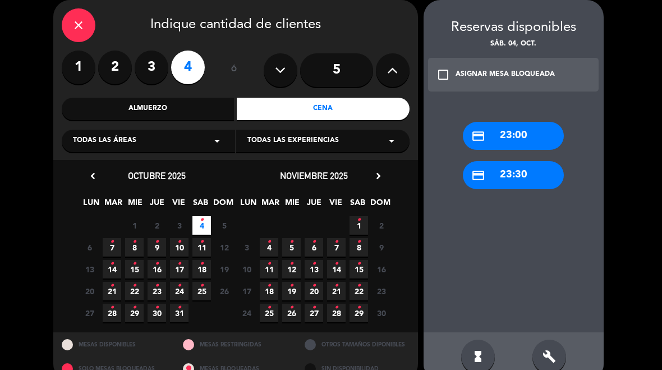  What do you see at coordinates (378, 176) in the screenshot?
I see `i: chevron_right` at bounding box center [378, 176].